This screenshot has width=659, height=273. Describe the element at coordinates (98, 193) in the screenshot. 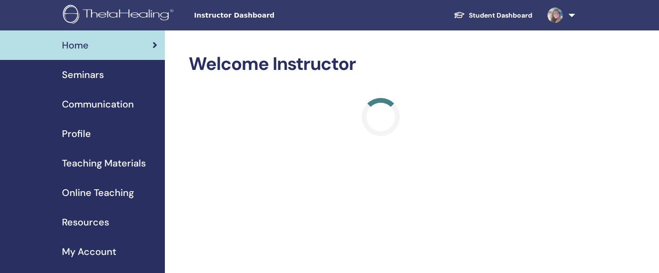

I see `span: Online Teaching` at that location.